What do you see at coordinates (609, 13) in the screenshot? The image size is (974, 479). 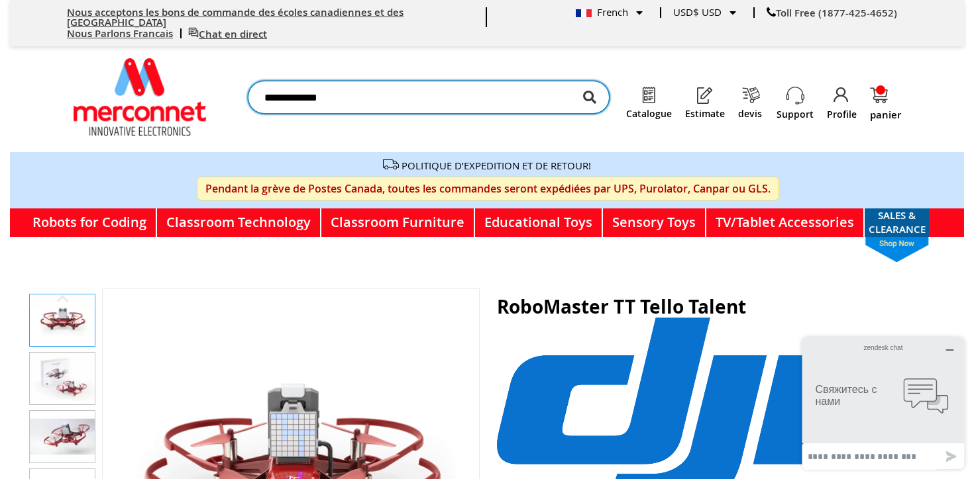 I see `div: French` at bounding box center [609, 13].